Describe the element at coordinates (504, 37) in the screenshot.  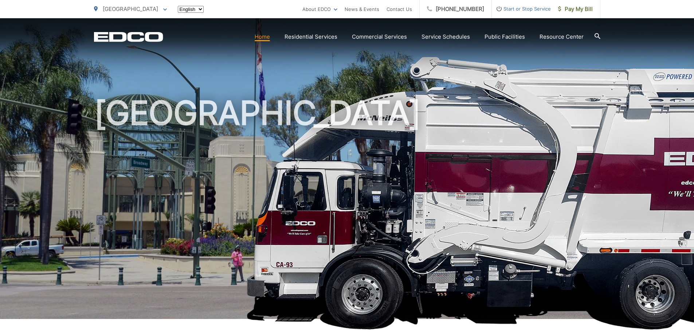
I see `a: Public Facilities` at that location.